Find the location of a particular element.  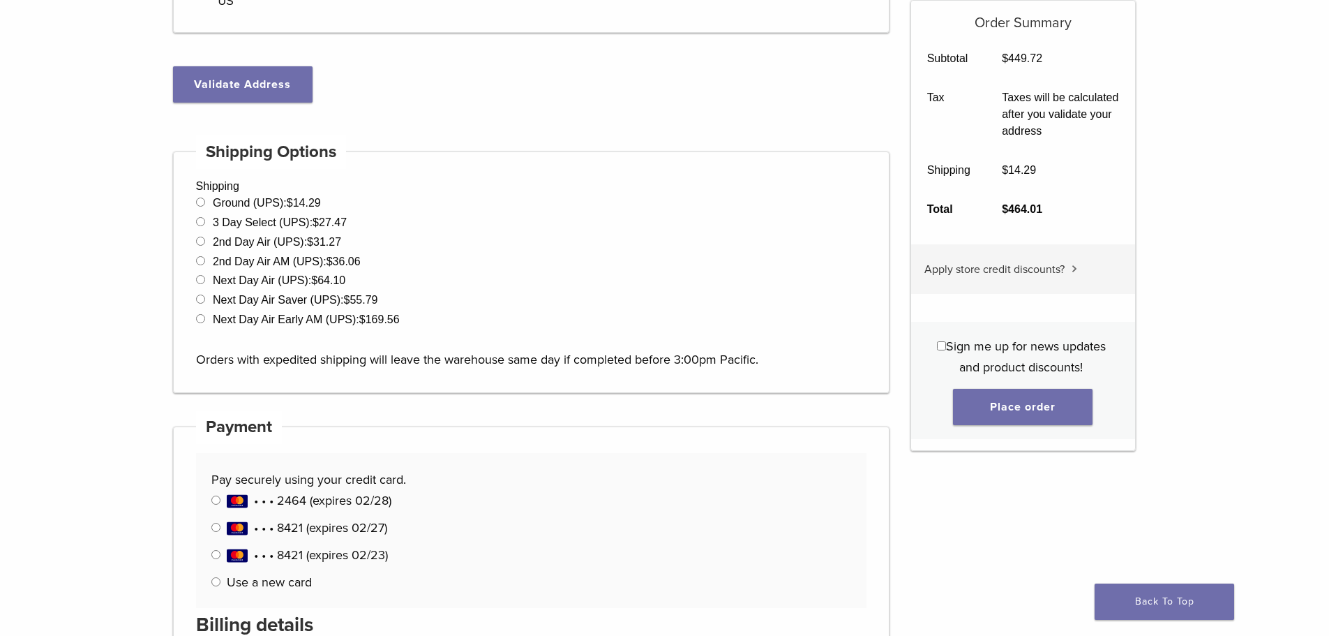

bdi: 31.27 is located at coordinates (324, 241).